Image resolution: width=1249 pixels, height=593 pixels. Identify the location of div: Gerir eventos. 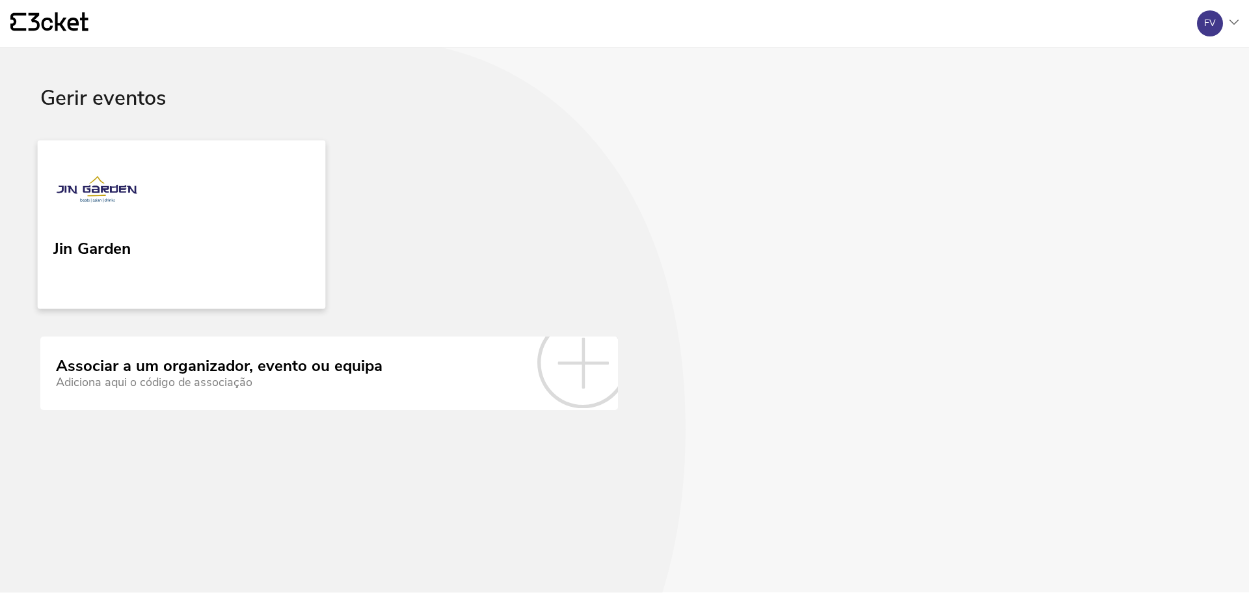
(625, 114).